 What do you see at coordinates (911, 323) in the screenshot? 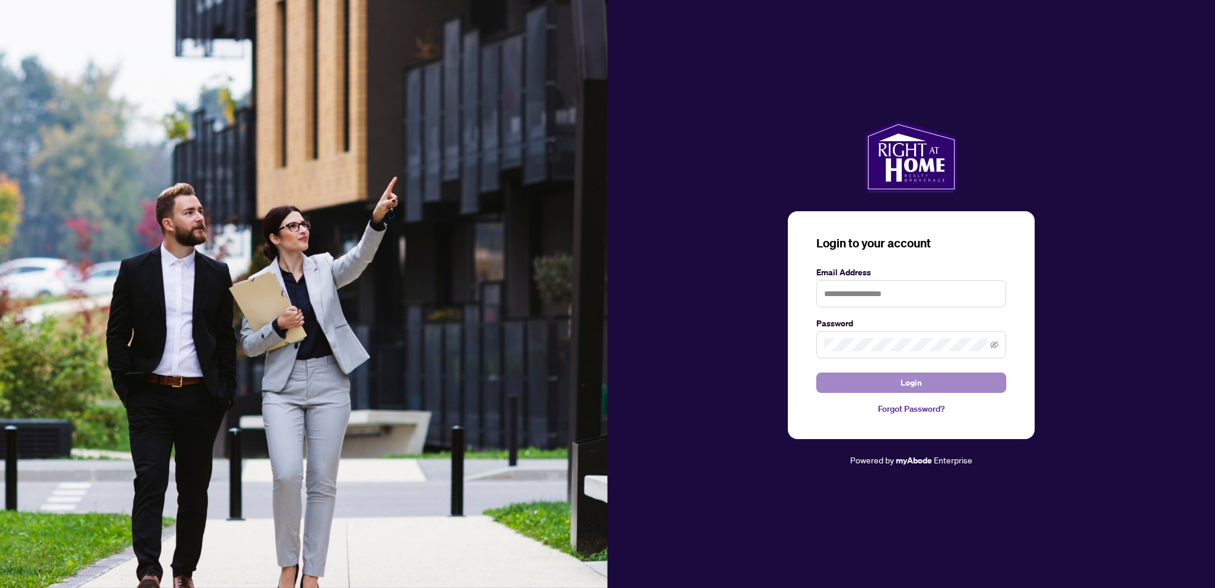
I see `label: Password` at bounding box center [911, 323].